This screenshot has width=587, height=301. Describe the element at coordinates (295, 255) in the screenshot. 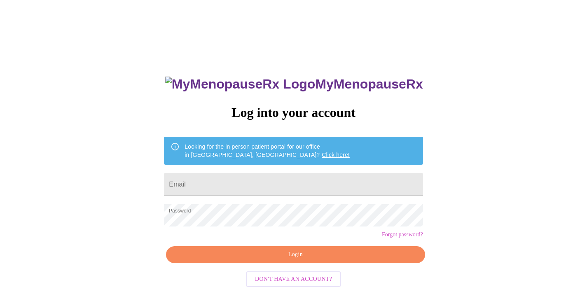

I see `button: Login` at that location.